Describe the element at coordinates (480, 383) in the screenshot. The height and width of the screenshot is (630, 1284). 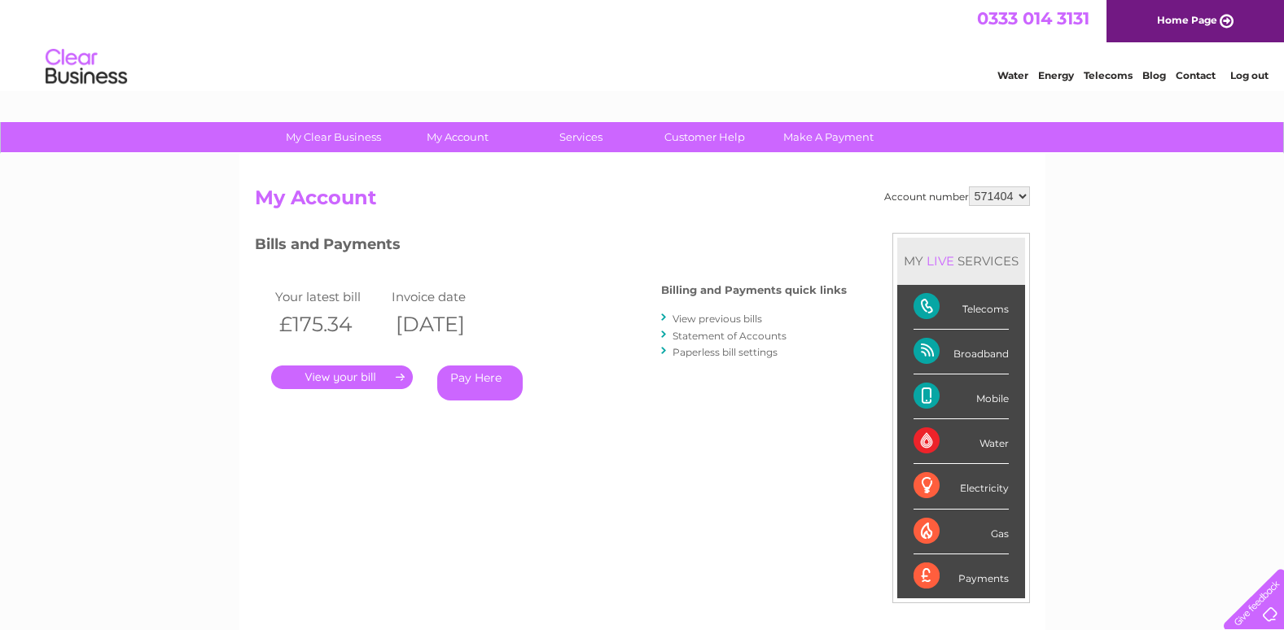
I see `a: Pay Here` at that location.